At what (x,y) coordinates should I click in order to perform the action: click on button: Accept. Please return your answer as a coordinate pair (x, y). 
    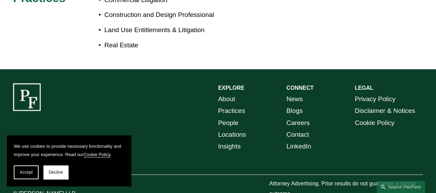
    Looking at the image, I should click on (26, 172).